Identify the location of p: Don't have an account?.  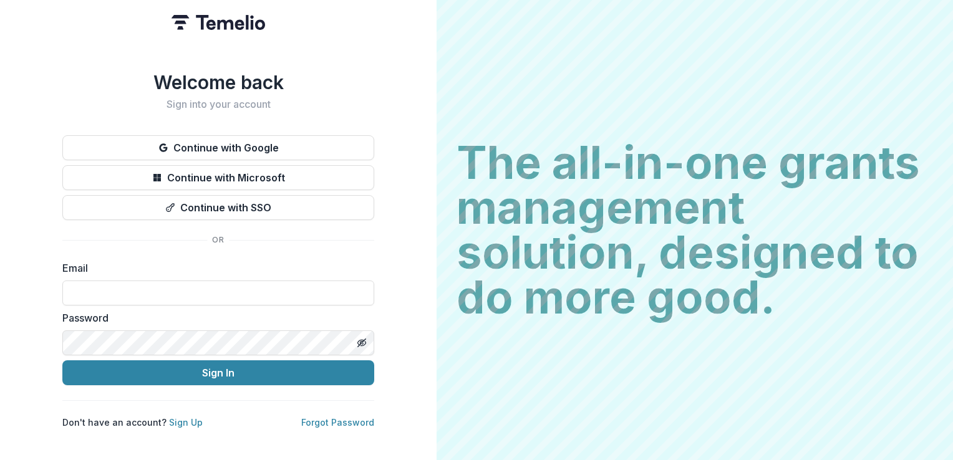
(132, 422).